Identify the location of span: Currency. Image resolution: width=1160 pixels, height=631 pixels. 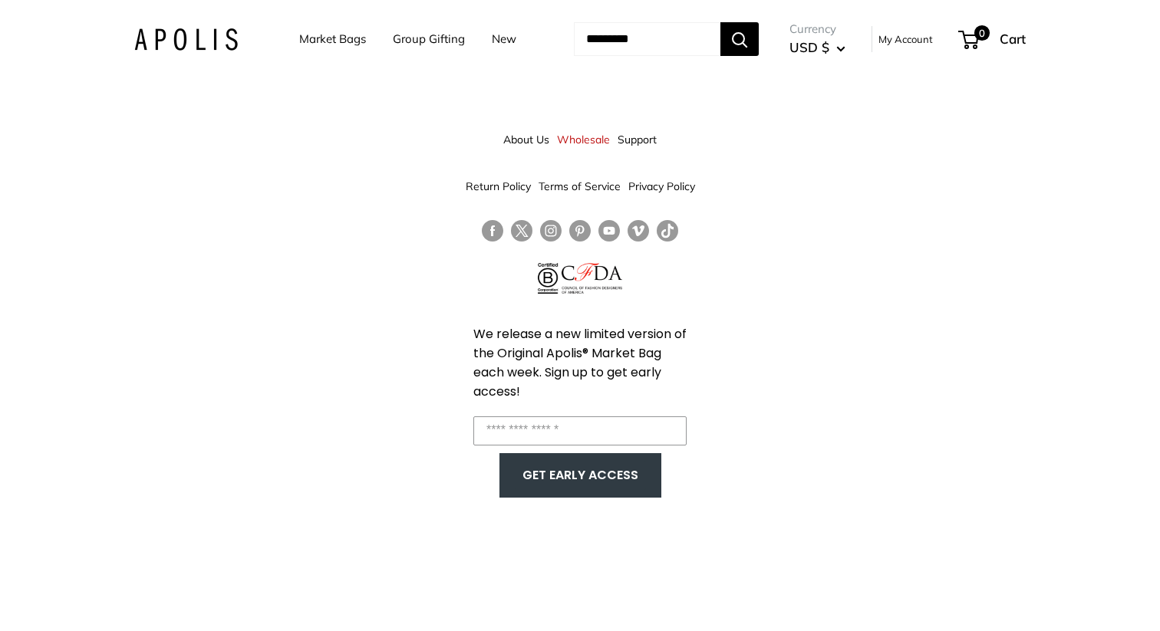
(817, 29).